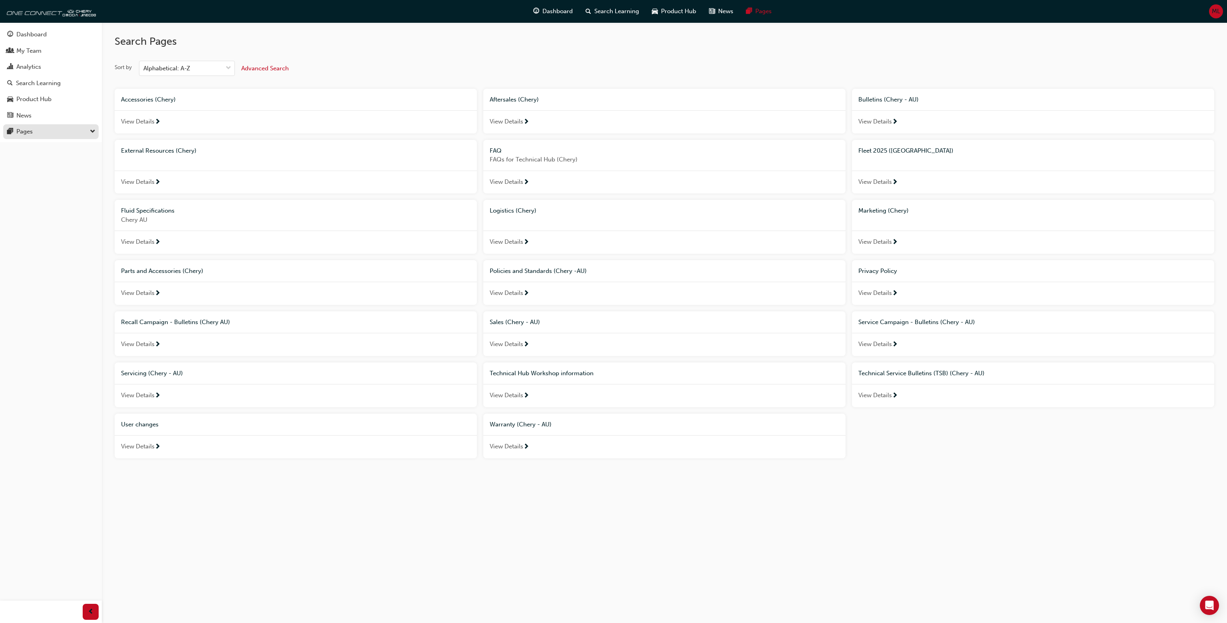  I want to click on a: Logistics (Chery)View Details, so click(664, 226).